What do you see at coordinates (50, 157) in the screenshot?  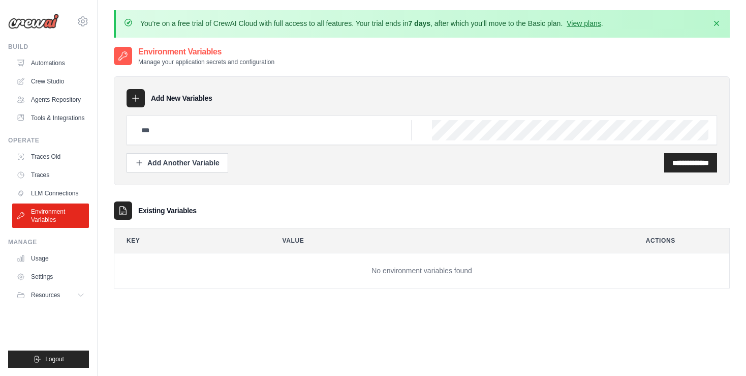 I see `a: Traces Old` at bounding box center [50, 157].